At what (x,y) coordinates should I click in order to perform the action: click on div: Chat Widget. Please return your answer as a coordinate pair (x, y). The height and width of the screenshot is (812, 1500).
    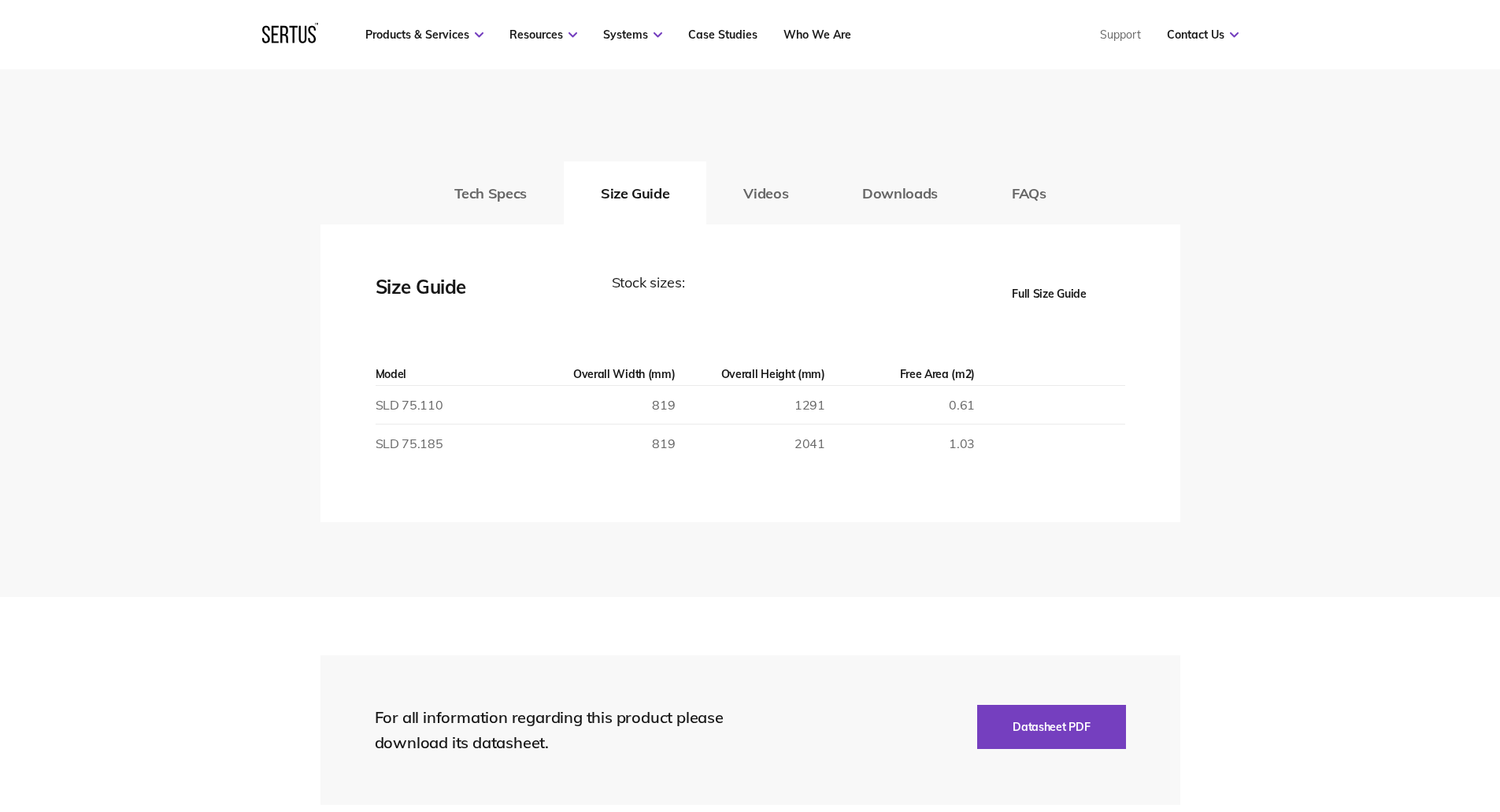
    Looking at the image, I should click on (1359, 720).